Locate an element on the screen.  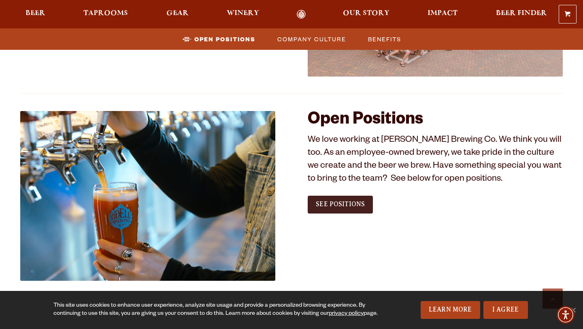
a: Winery is located at coordinates (243, 14).